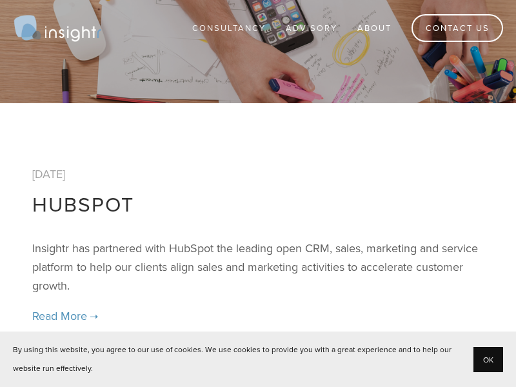  What do you see at coordinates (258, 267) in the screenshot?
I see `p: Insightr has partnered with HubSpot the leading open CRM, sales, marketing and service platform t...` at bounding box center [258, 267].